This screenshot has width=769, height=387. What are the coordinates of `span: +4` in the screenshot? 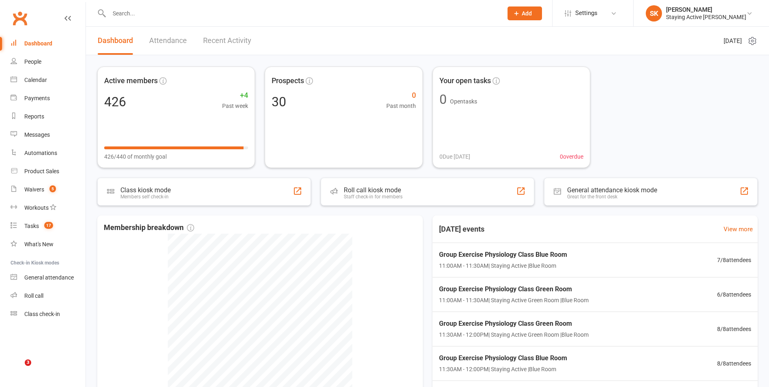 It's located at (235, 95).